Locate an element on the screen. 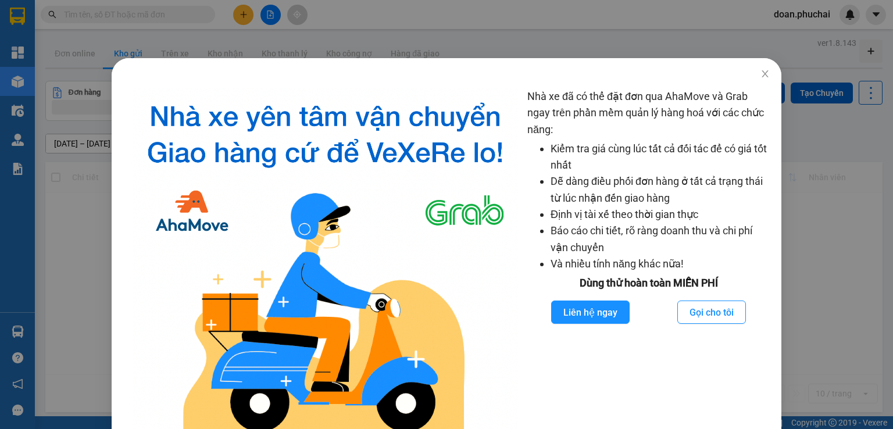 The height and width of the screenshot is (429, 893). button: Close is located at coordinates (765, 74).